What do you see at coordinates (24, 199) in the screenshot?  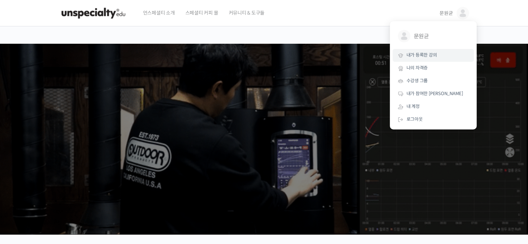 I see `span: 홈` at bounding box center [24, 199].